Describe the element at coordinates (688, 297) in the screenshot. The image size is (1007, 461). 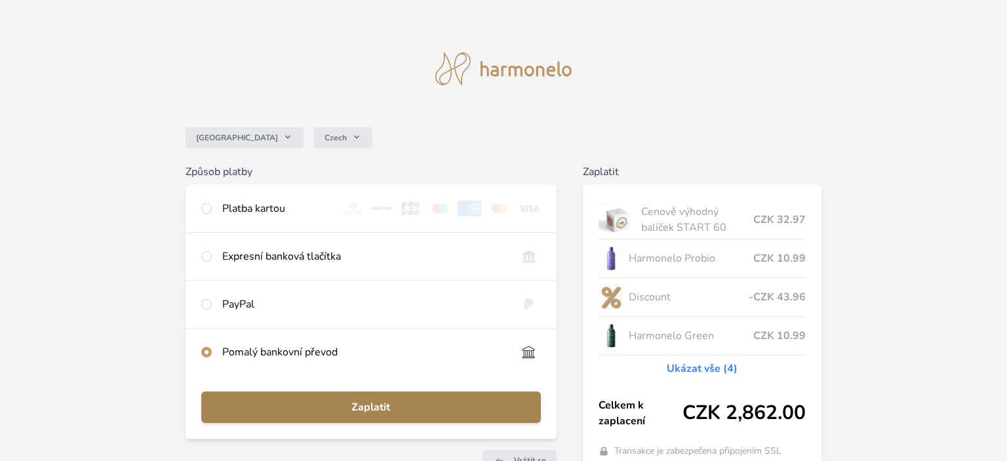
I see `span: Discount` at that location.